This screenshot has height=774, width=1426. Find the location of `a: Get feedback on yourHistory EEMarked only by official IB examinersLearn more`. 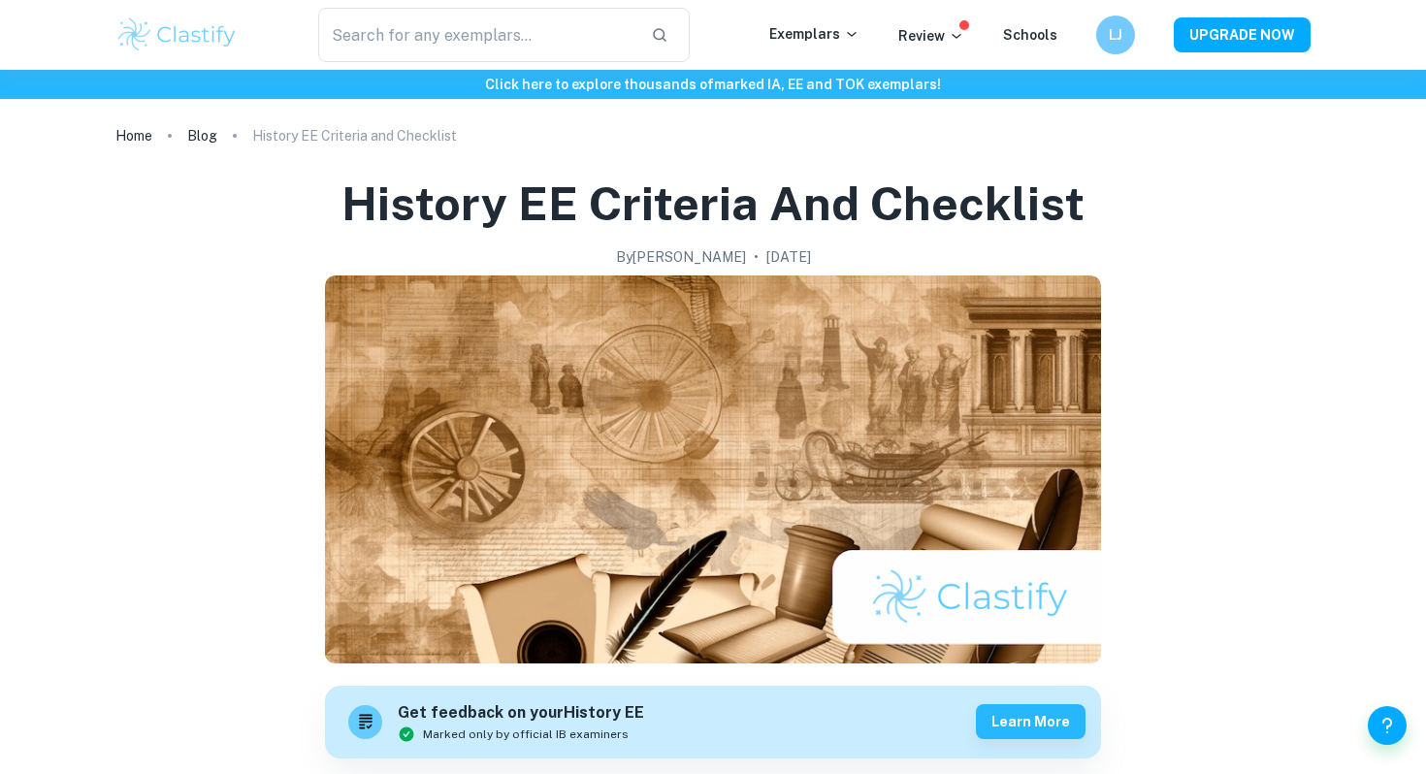

a: Get feedback on yourHistory EEMarked only by official IB examinersLearn more is located at coordinates (713, 722).